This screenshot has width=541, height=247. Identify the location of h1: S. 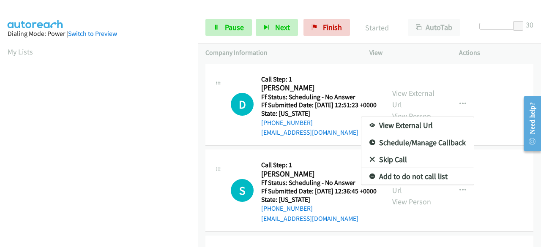
(242, 190).